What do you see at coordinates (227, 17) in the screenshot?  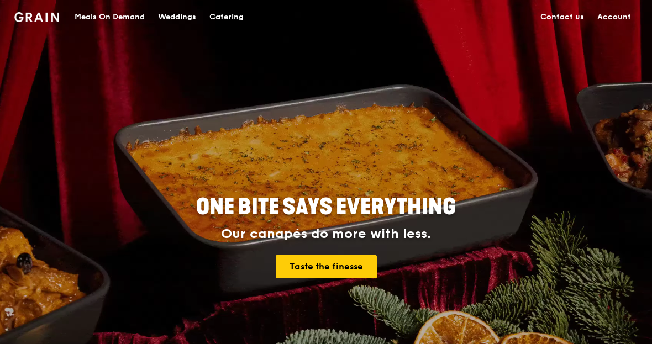 I see `div: Catering` at bounding box center [227, 17].